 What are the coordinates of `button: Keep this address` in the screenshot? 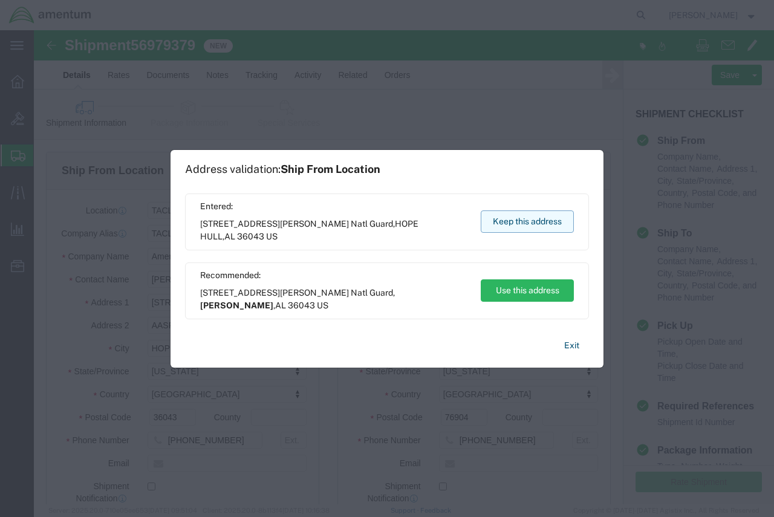 It's located at (527, 221).